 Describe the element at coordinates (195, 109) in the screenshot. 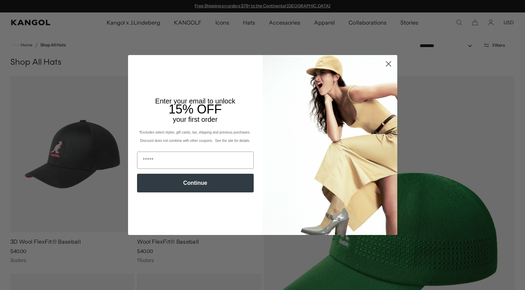

I see `span: 15% OFF` at that location.